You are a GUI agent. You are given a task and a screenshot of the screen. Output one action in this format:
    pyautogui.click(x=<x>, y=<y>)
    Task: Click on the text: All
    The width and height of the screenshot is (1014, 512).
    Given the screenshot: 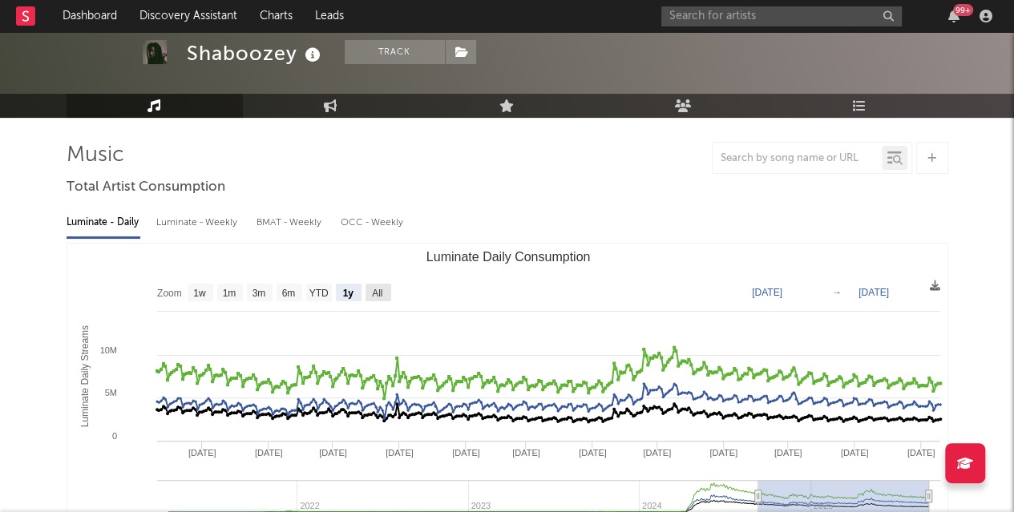 What is the action you would take?
    pyautogui.click(x=377, y=293)
    